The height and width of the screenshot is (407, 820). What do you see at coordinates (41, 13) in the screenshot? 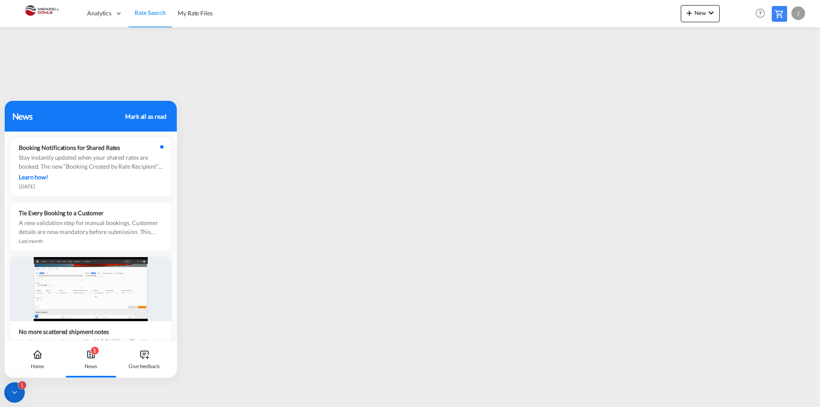
I see `img: 5c2b1670644e11efba44c1e626d722bd.JPG` at bounding box center [41, 13].